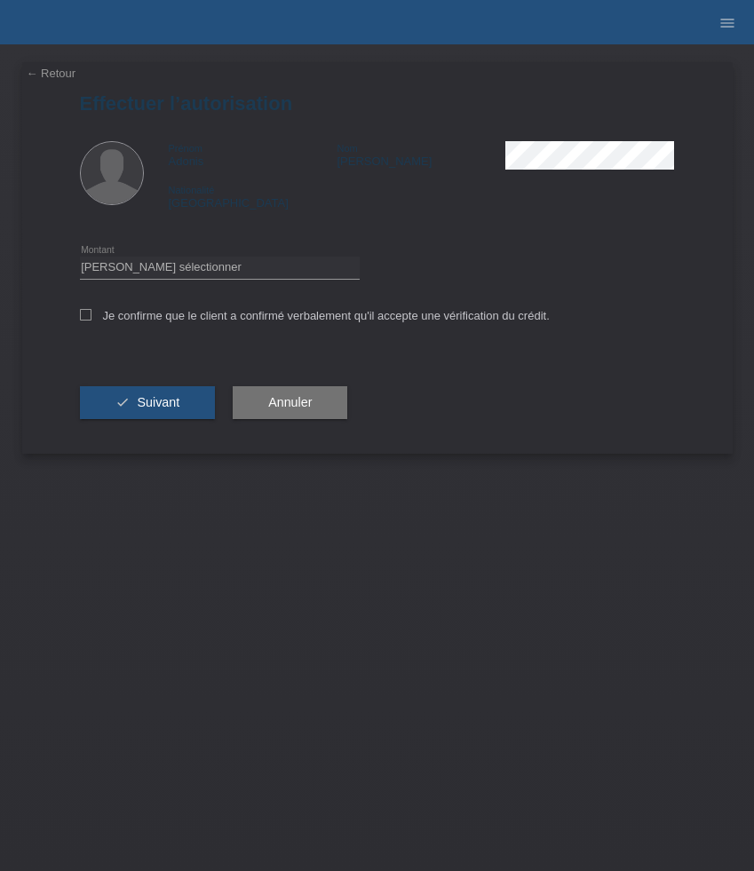 This screenshot has width=754, height=871. Describe the element at coordinates (158, 402) in the screenshot. I see `span: Suivant` at that location.